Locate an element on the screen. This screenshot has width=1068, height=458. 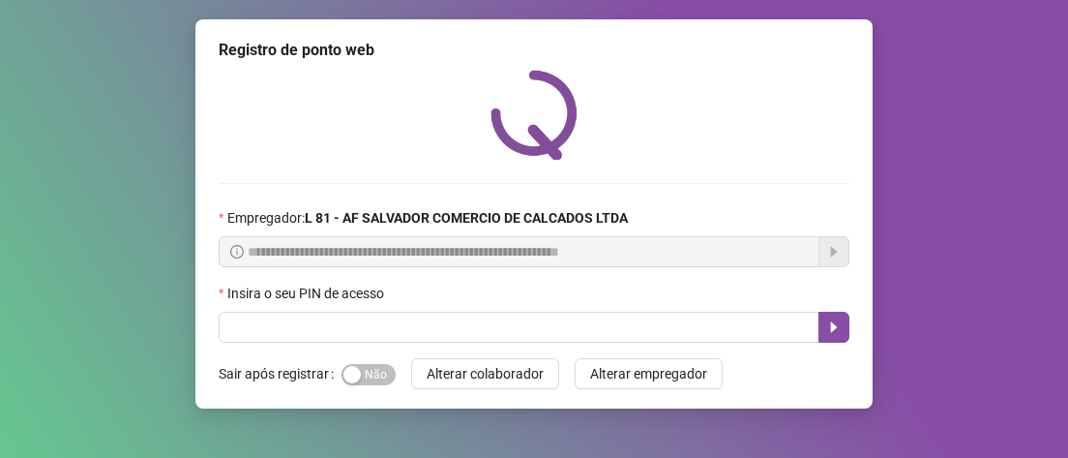
button: Alterar colaborador is located at coordinates (485, 374).